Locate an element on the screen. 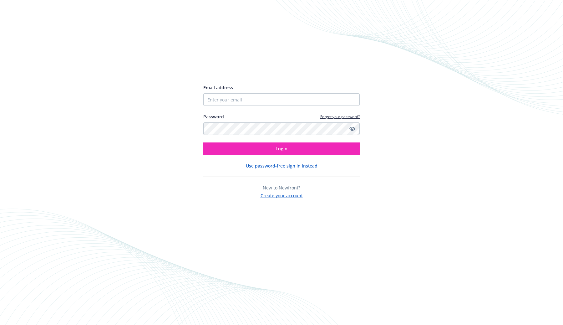 Image resolution: width=563 pixels, height=325 pixels. span: New to Newfront? is located at coordinates (282, 188).